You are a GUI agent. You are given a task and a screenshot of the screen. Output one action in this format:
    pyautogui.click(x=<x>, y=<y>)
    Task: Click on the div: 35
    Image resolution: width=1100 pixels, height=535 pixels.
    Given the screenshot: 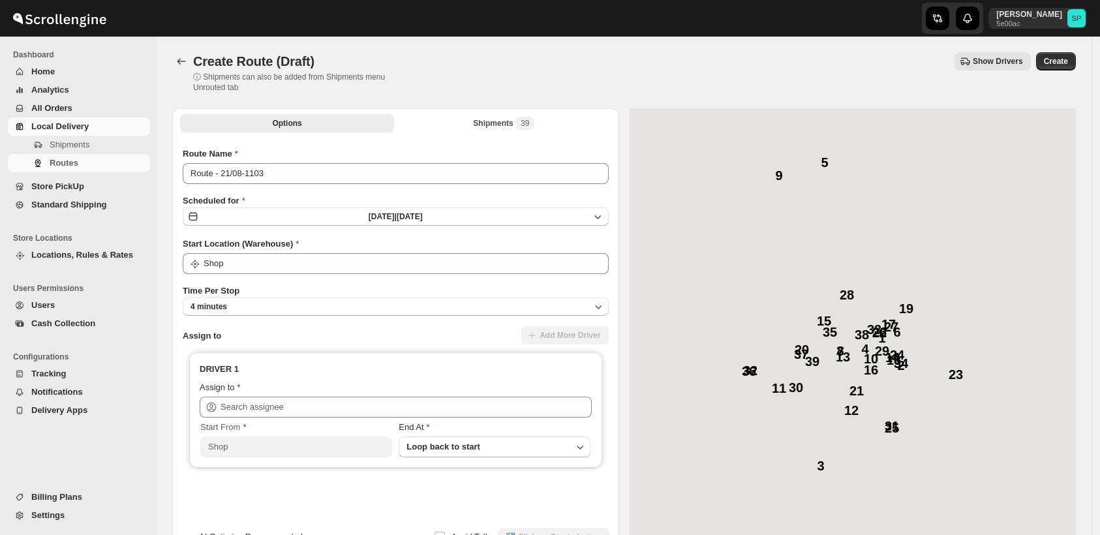 What is the action you would take?
    pyautogui.click(x=830, y=343)
    